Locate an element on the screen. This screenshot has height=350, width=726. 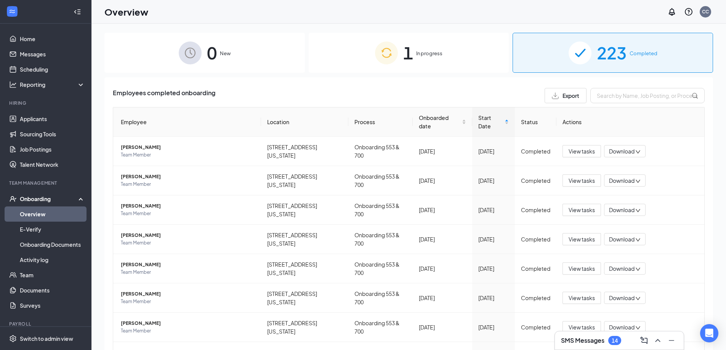
div: Switch to admin view is located at coordinates (46, 339).